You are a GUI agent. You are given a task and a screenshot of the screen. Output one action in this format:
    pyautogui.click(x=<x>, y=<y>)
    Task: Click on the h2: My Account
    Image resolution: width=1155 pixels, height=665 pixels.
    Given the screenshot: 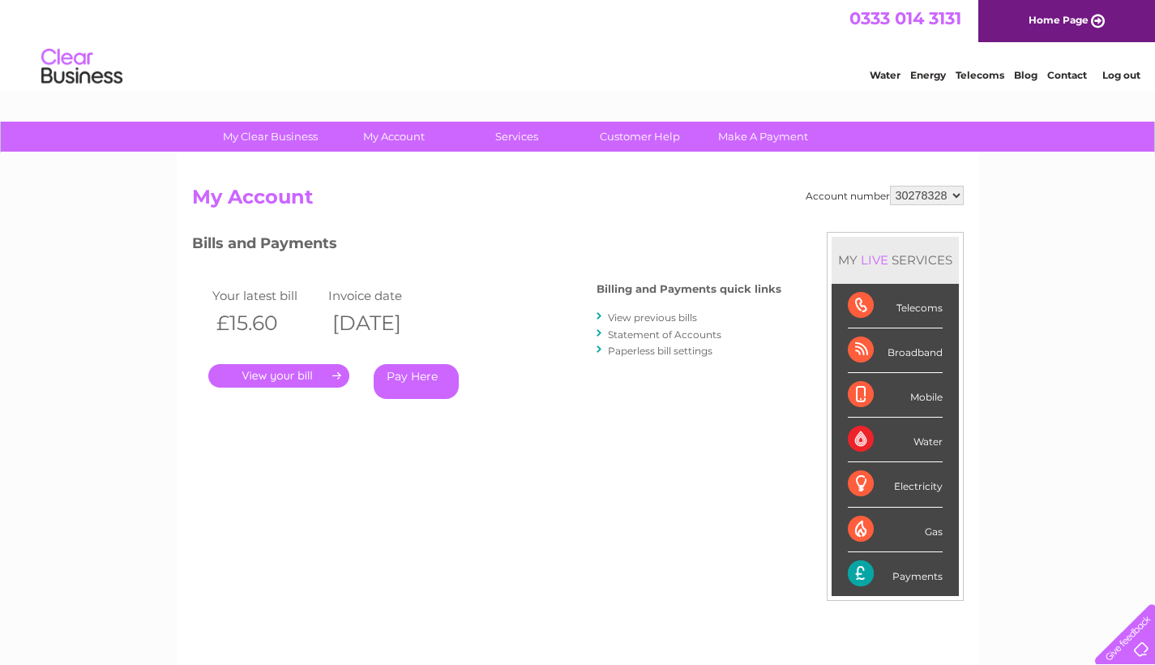 What is the action you would take?
    pyautogui.click(x=578, y=201)
    